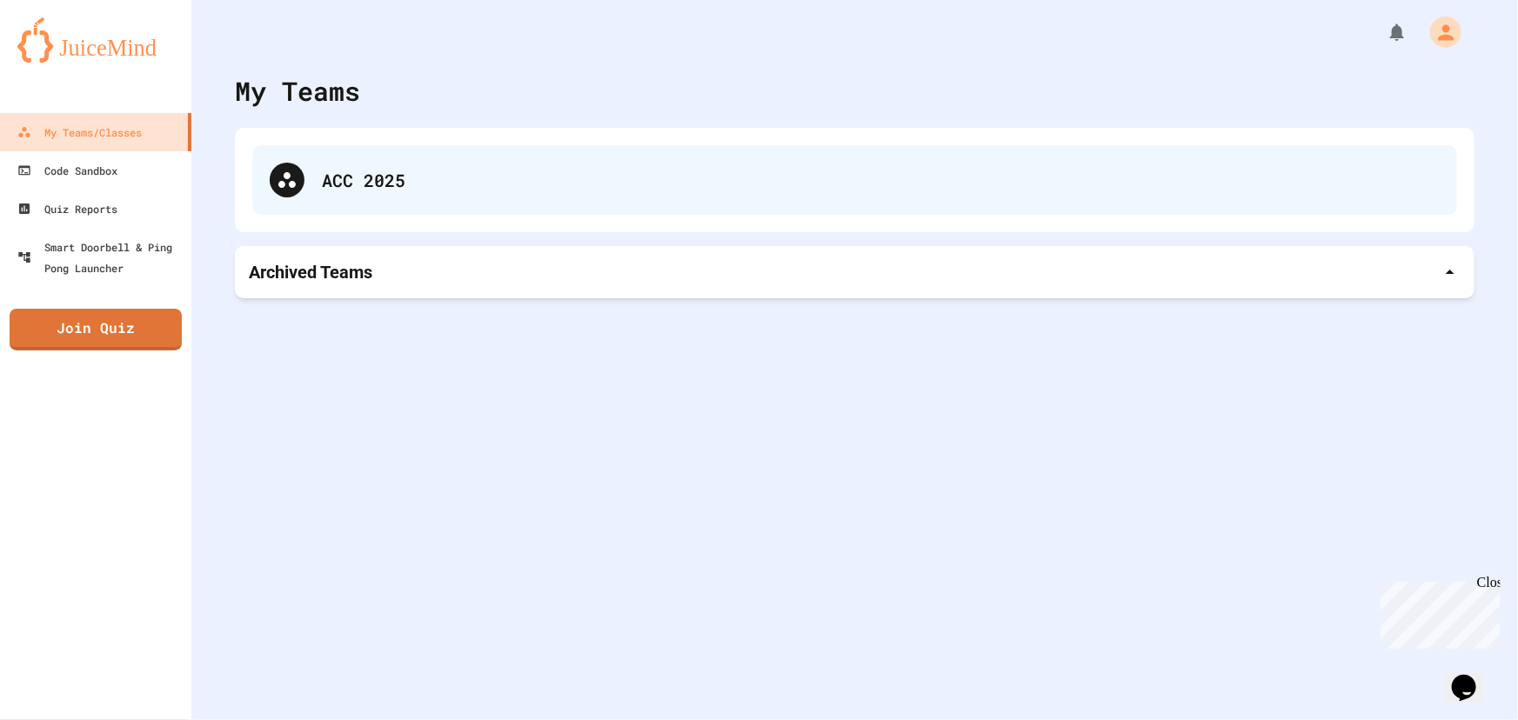 Image resolution: width=1518 pixels, height=720 pixels. I want to click on img: logo-orange.svg, so click(96, 40).